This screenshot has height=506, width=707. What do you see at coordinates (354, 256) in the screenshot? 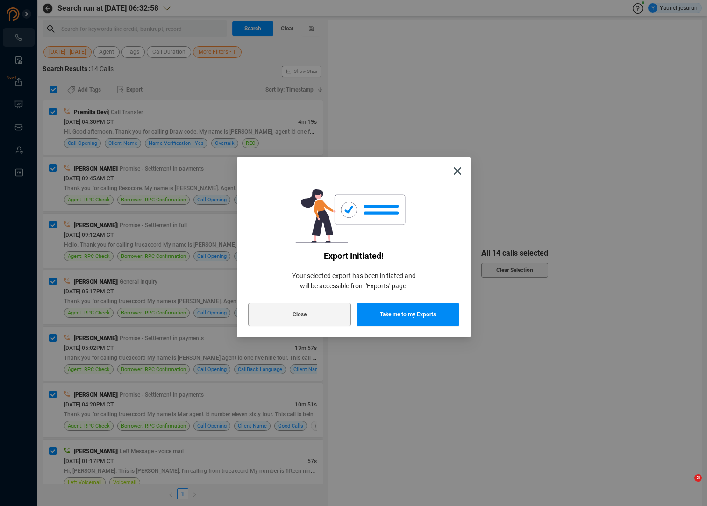
I see `span: Export initiated!` at bounding box center [354, 256].